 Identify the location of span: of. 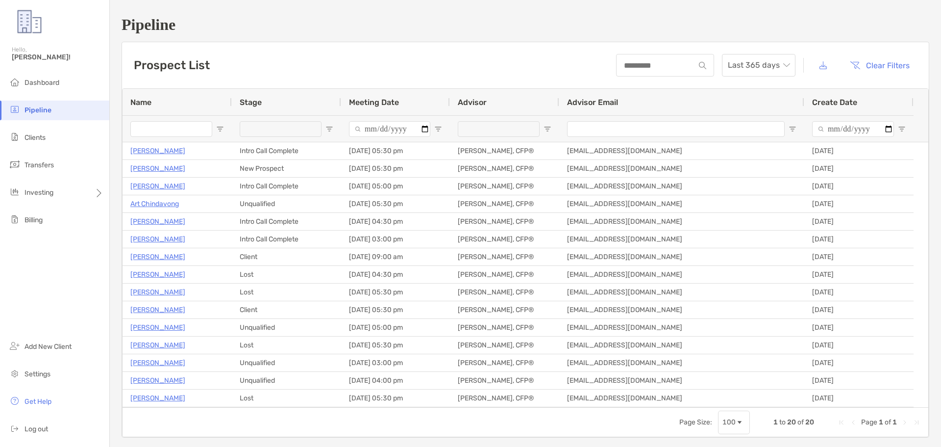
(800, 422).